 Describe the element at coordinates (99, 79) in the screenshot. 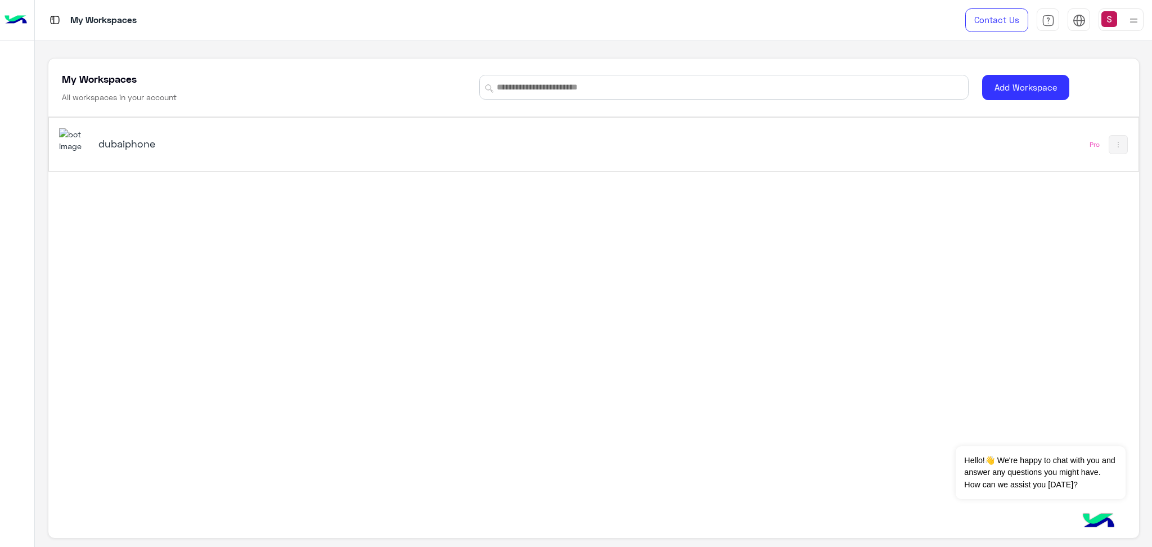

I see `h5: My Workspaces` at that location.